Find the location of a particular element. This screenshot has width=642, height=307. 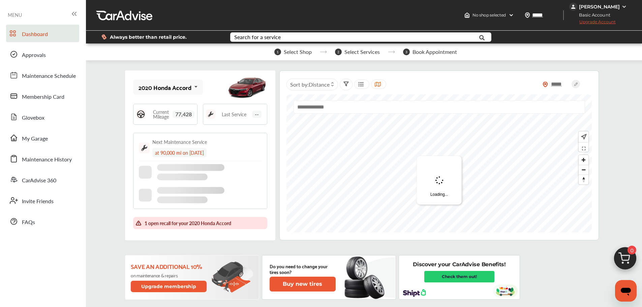

img: location_vector.a44bc228.svg is located at coordinates (527, 15).